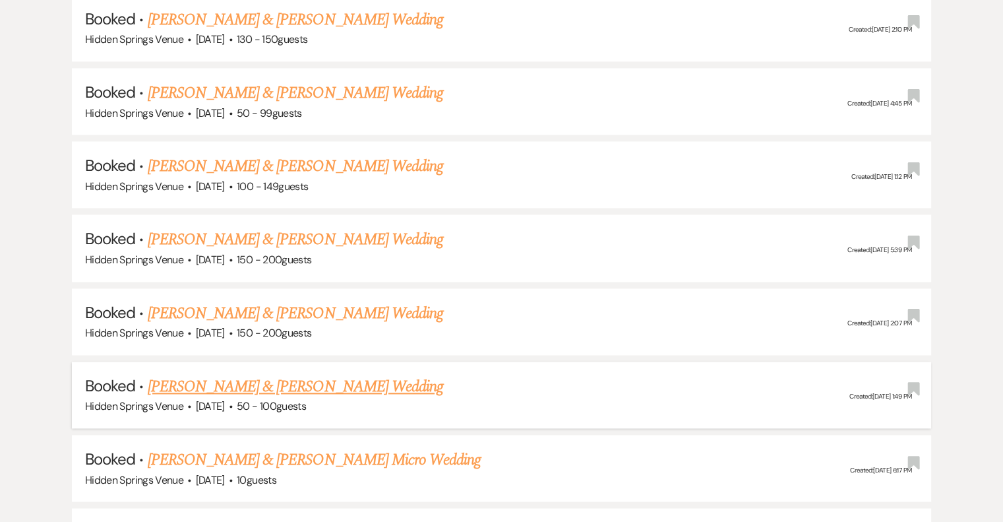  I want to click on span: 10 guests, so click(257, 479).